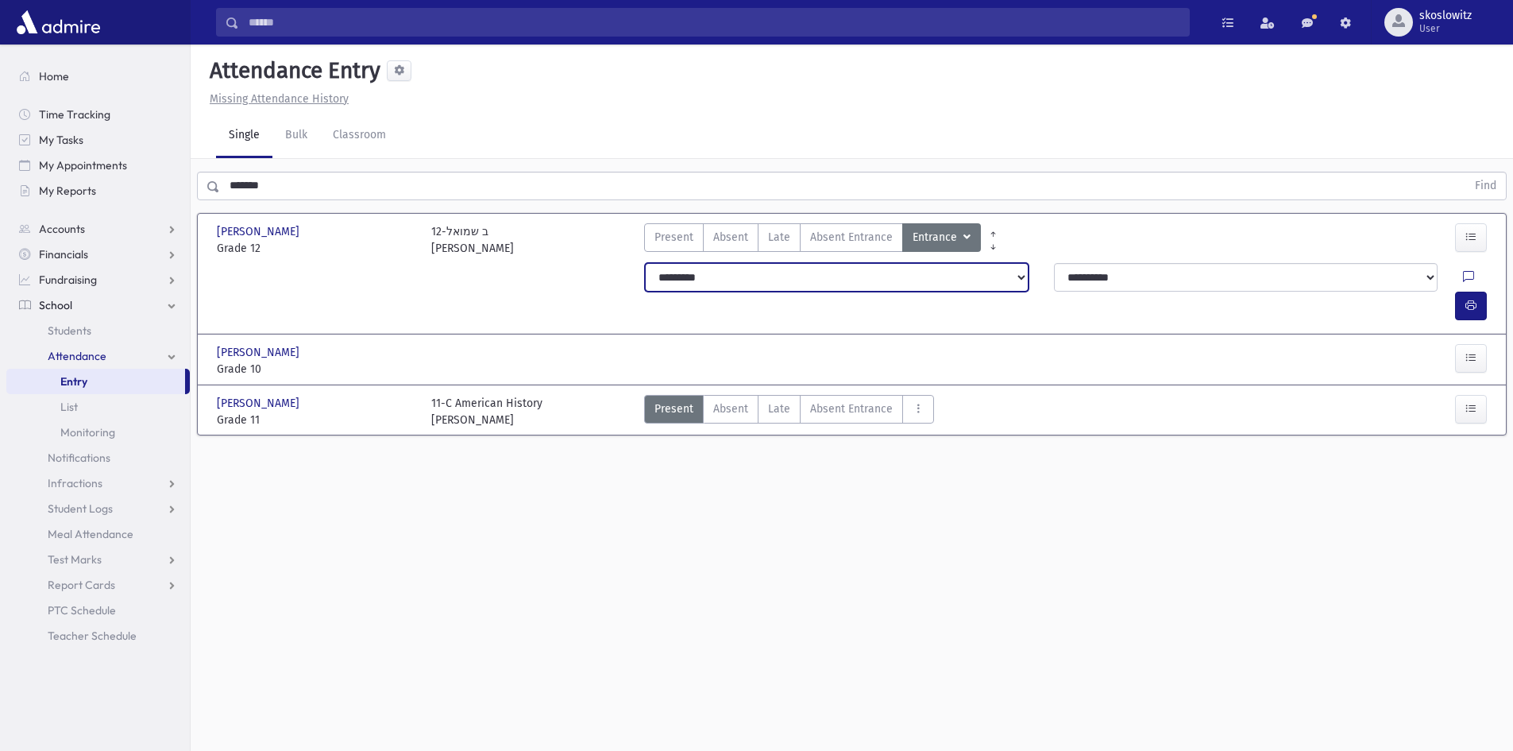 This screenshot has width=1513, height=751. I want to click on span: My Tasks, so click(61, 140).